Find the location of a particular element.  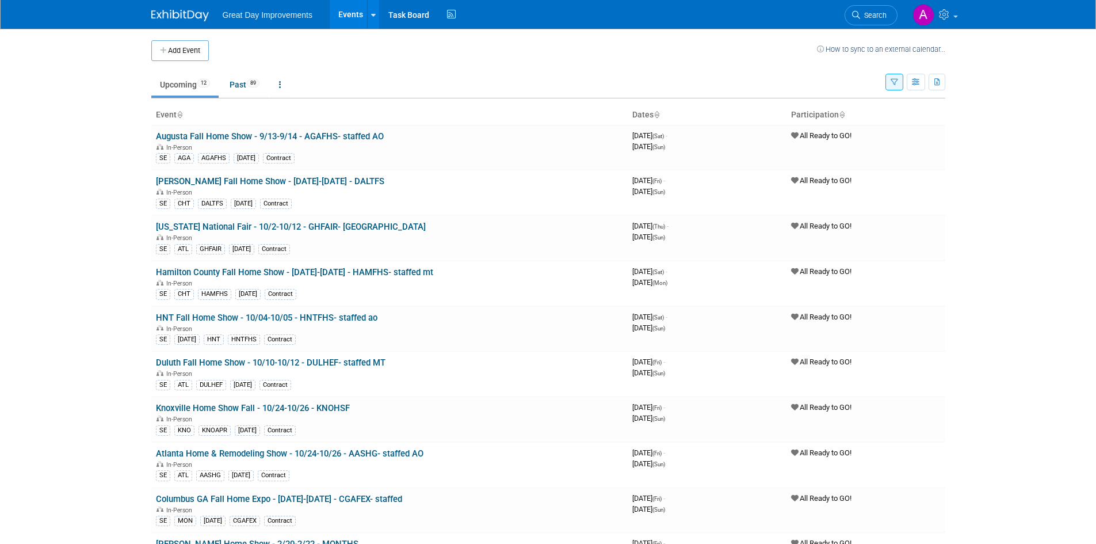

img: ExhibitDay is located at coordinates (180, 16).